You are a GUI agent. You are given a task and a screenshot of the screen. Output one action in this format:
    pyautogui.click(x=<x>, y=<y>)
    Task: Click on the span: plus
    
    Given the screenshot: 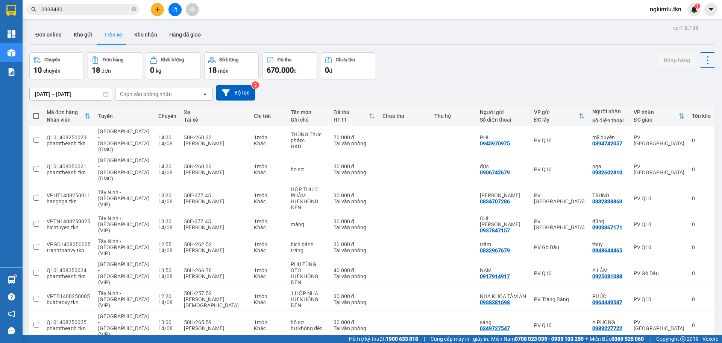 What is the action you would take?
    pyautogui.click(x=158, y=9)
    